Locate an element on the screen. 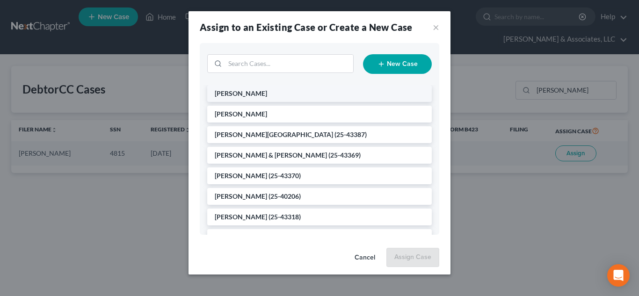 The image size is (639, 296). strong: Assign to an Existing Case or Create a New Case is located at coordinates (306, 27).